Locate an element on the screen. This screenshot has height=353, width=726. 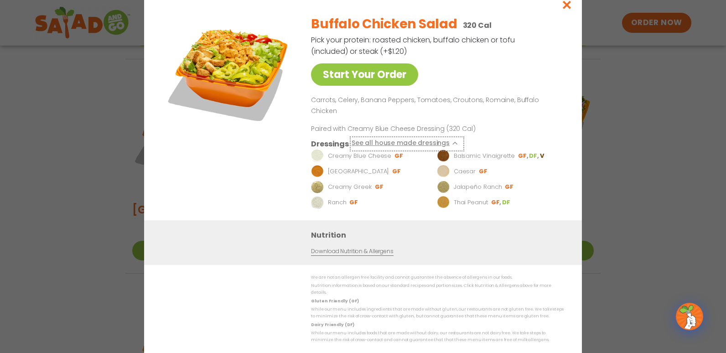
img: Dressing preview image for Ranch is located at coordinates (318, 203).